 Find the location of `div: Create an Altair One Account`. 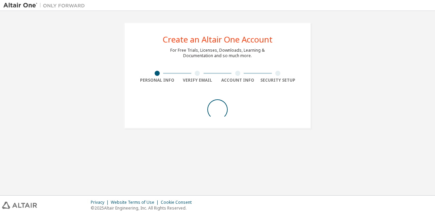

div: Create an Altair One Account is located at coordinates (218, 39).